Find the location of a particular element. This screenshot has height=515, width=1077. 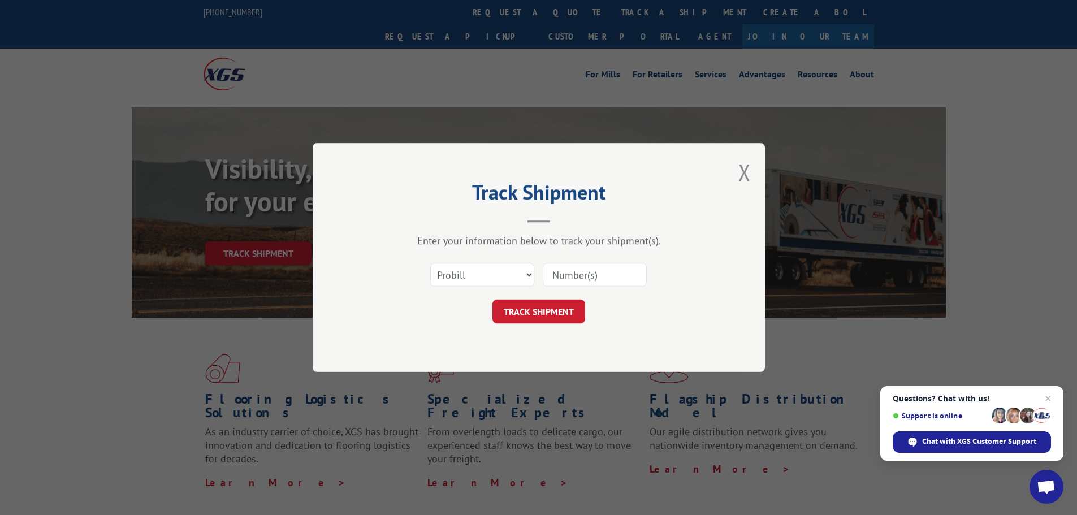

button: TRACK SHIPMENT is located at coordinates (539, 312).